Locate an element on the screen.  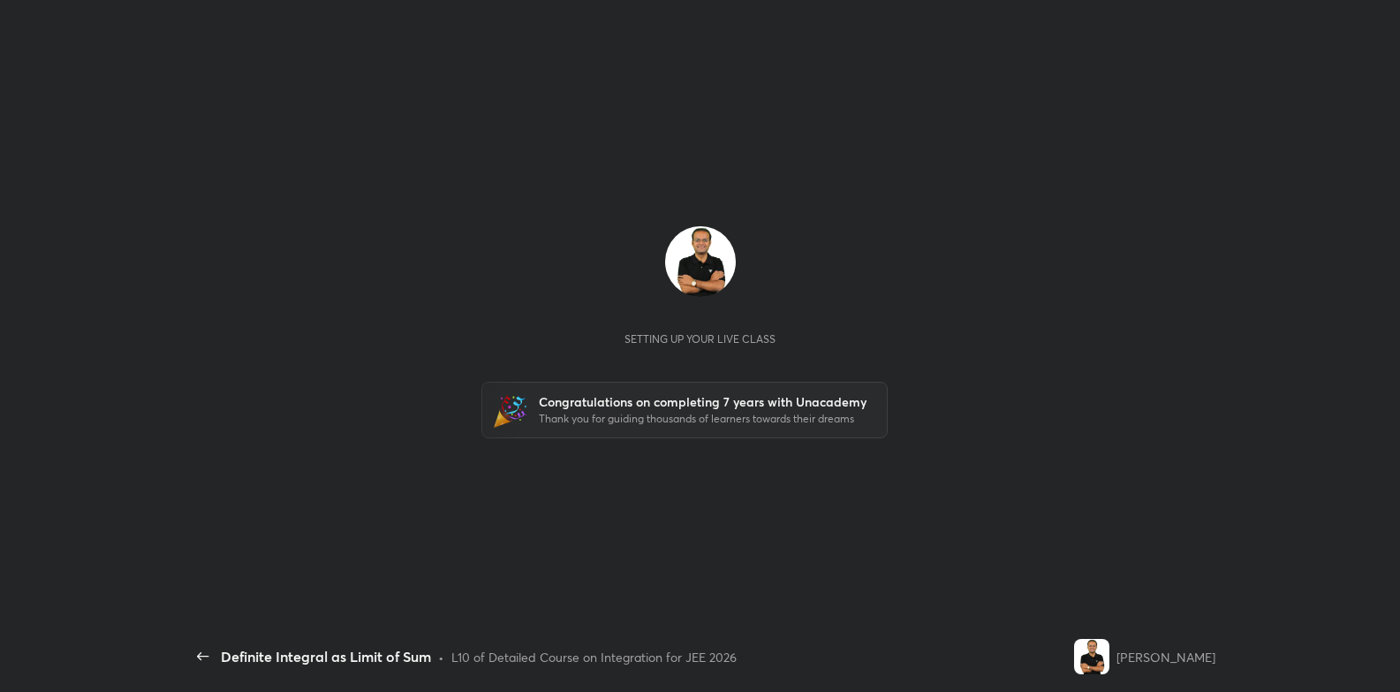
div: L10 of Detailed Course on Integration for JEE 2026 is located at coordinates (594, 656).